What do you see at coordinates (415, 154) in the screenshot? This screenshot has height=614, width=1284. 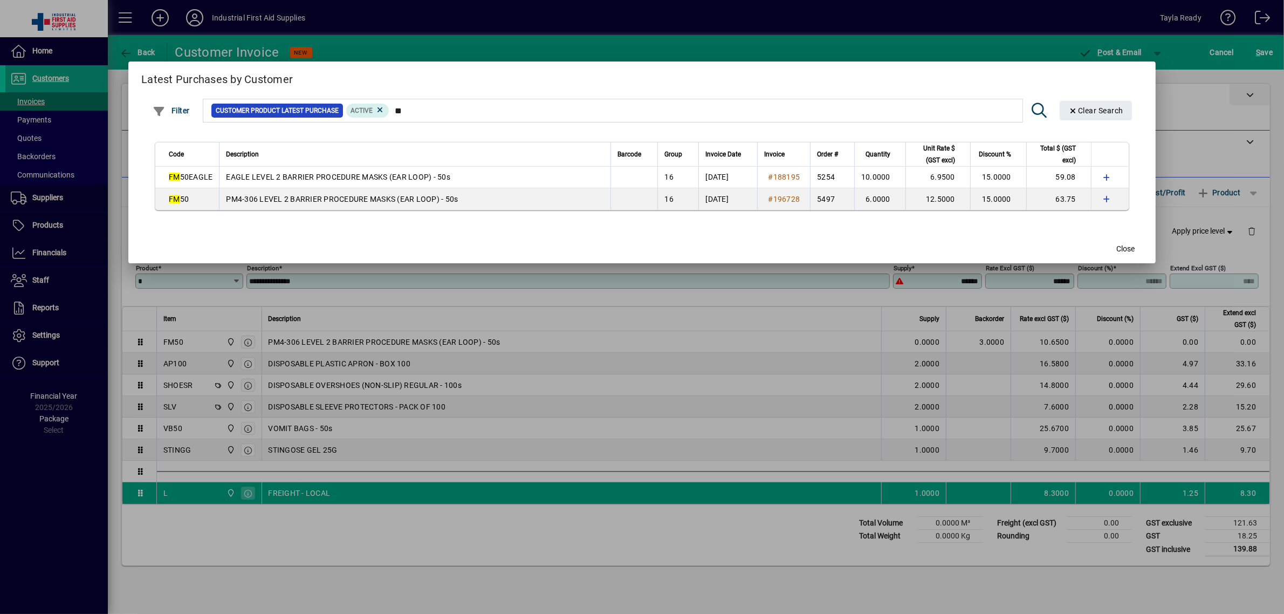 I see `div: Description` at bounding box center [415, 154].